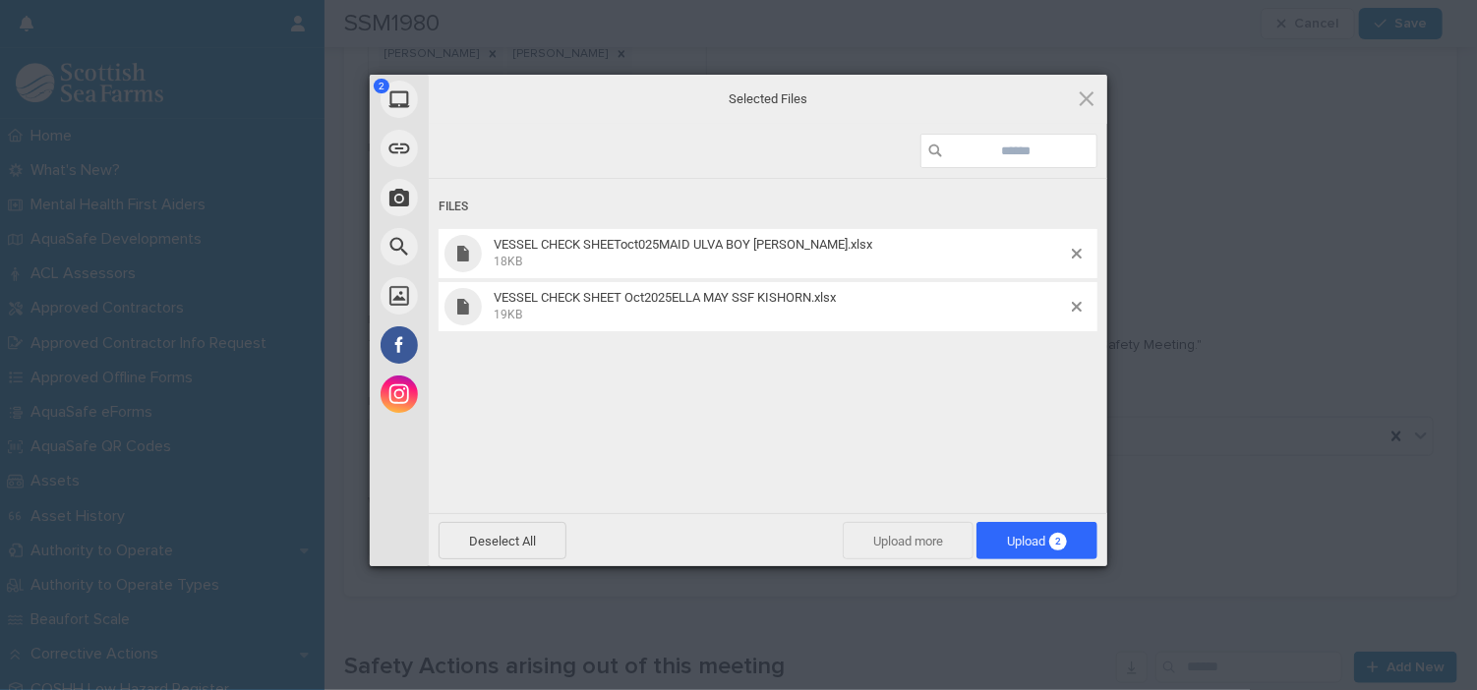  I want to click on div: Files, so click(768, 207).